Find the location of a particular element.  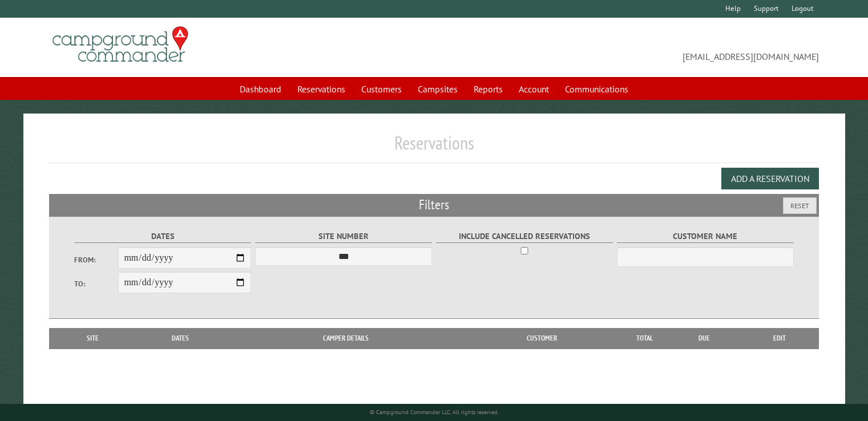

th: Total is located at coordinates (645, 339).